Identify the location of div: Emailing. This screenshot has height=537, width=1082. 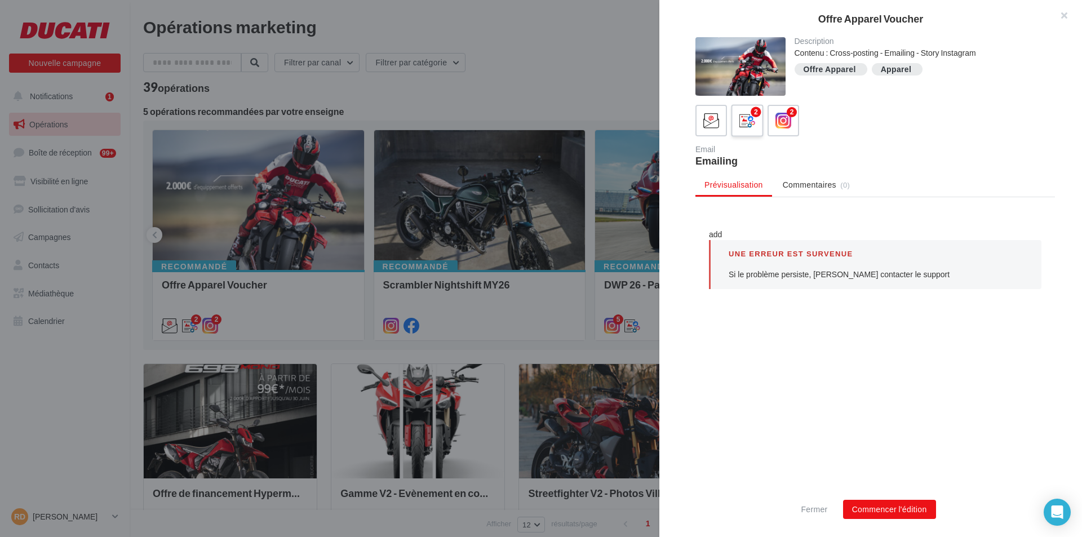
(783, 161).